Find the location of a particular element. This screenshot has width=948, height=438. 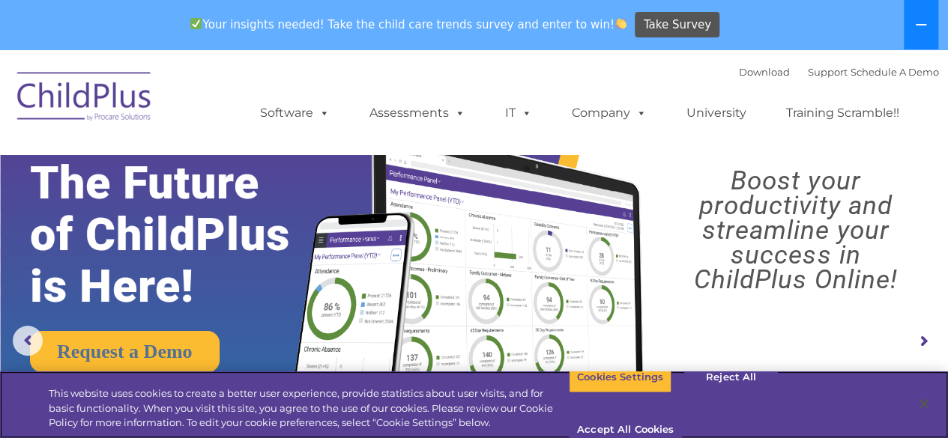

img: ChildPlus by Procare Solutions is located at coordinates (85, 99).